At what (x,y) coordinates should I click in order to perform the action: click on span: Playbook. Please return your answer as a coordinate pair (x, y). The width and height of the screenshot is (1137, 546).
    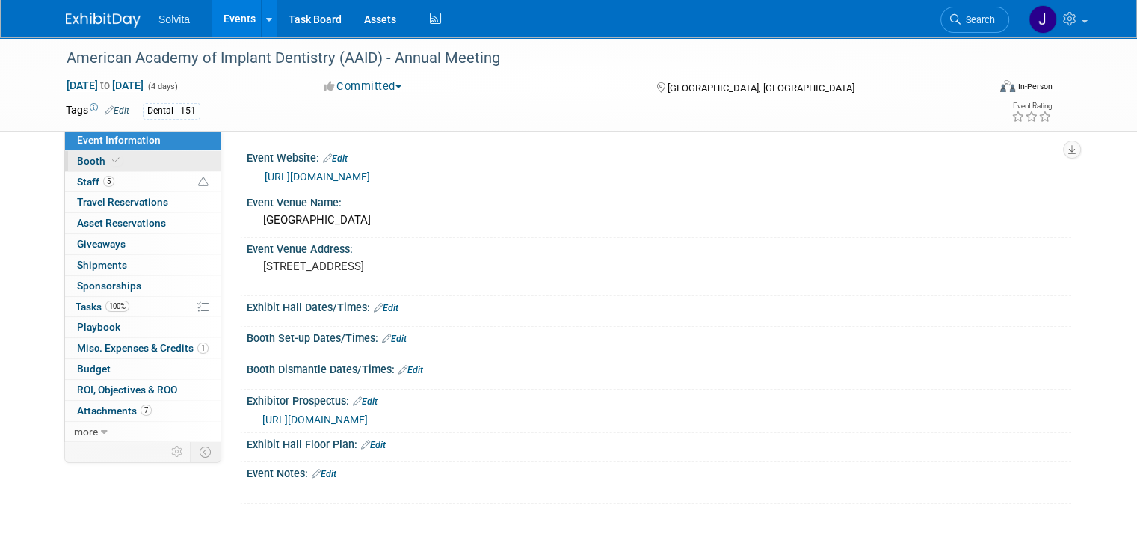
    Looking at the image, I should click on (99, 327).